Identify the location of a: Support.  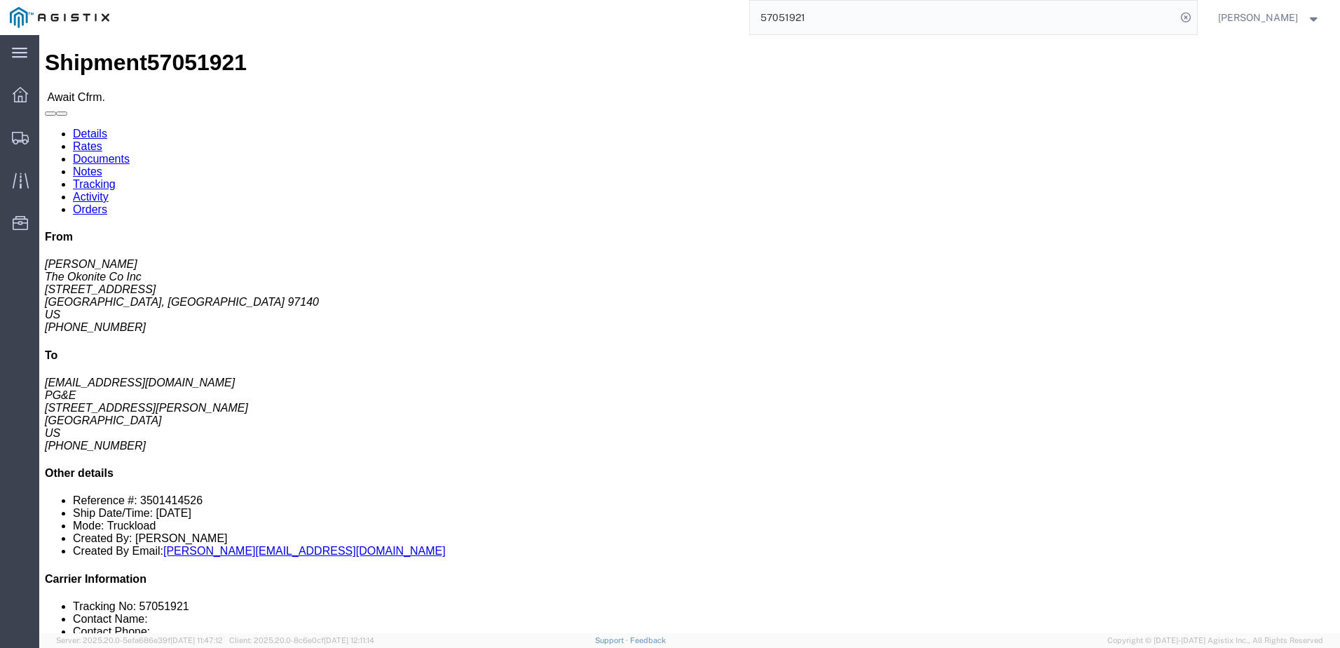
(613, 640).